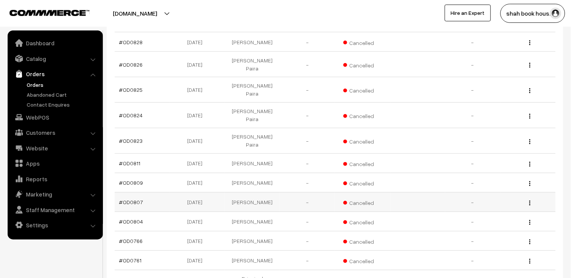 This screenshot has width=571, height=278. What do you see at coordinates (55, 148) in the screenshot?
I see `a: Website` at bounding box center [55, 148].